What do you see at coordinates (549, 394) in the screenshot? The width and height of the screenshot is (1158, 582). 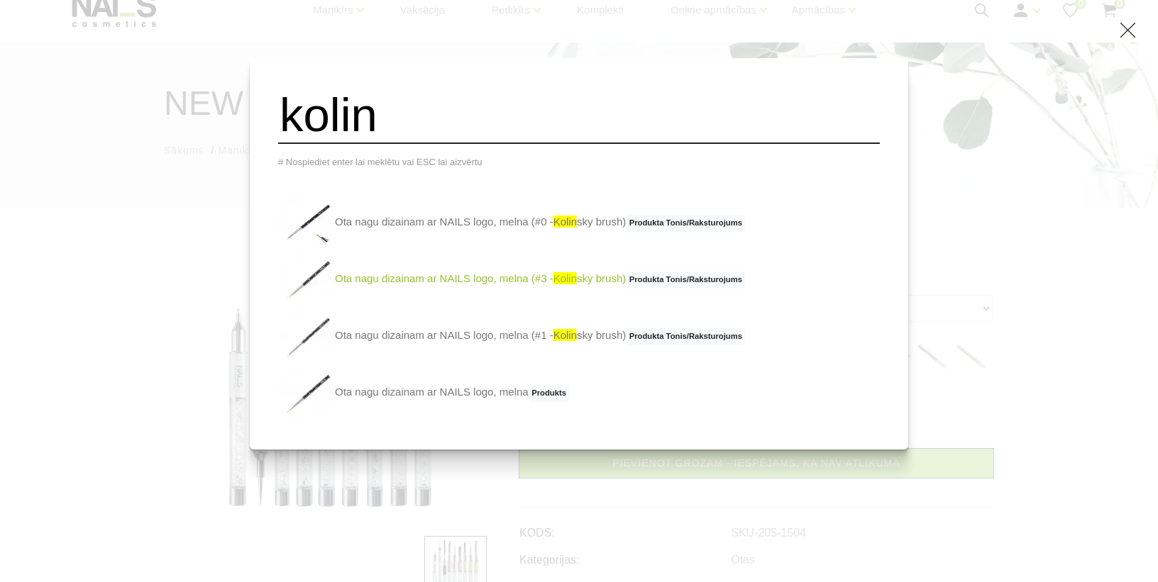 I see `span: Produkts` at bounding box center [549, 394].